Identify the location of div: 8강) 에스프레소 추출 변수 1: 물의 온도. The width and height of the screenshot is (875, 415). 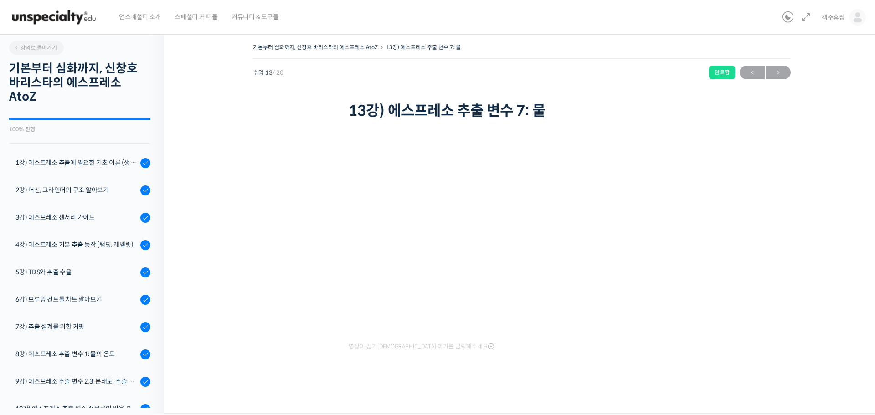
(77, 354).